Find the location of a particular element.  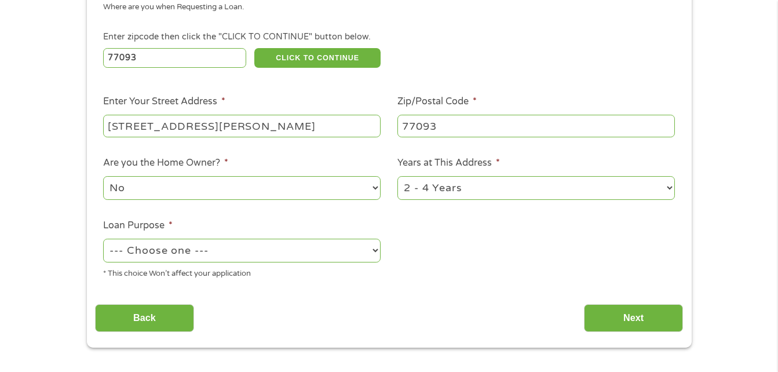

input: 1 Main Street is located at coordinates (242, 126).